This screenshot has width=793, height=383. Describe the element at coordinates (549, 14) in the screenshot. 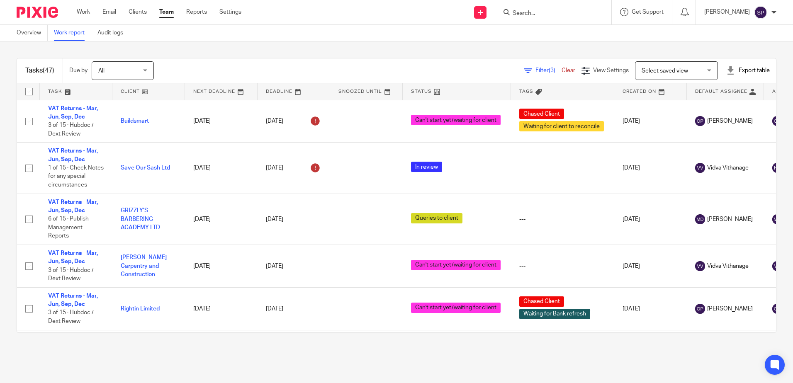

I see `input: Search` at that location.